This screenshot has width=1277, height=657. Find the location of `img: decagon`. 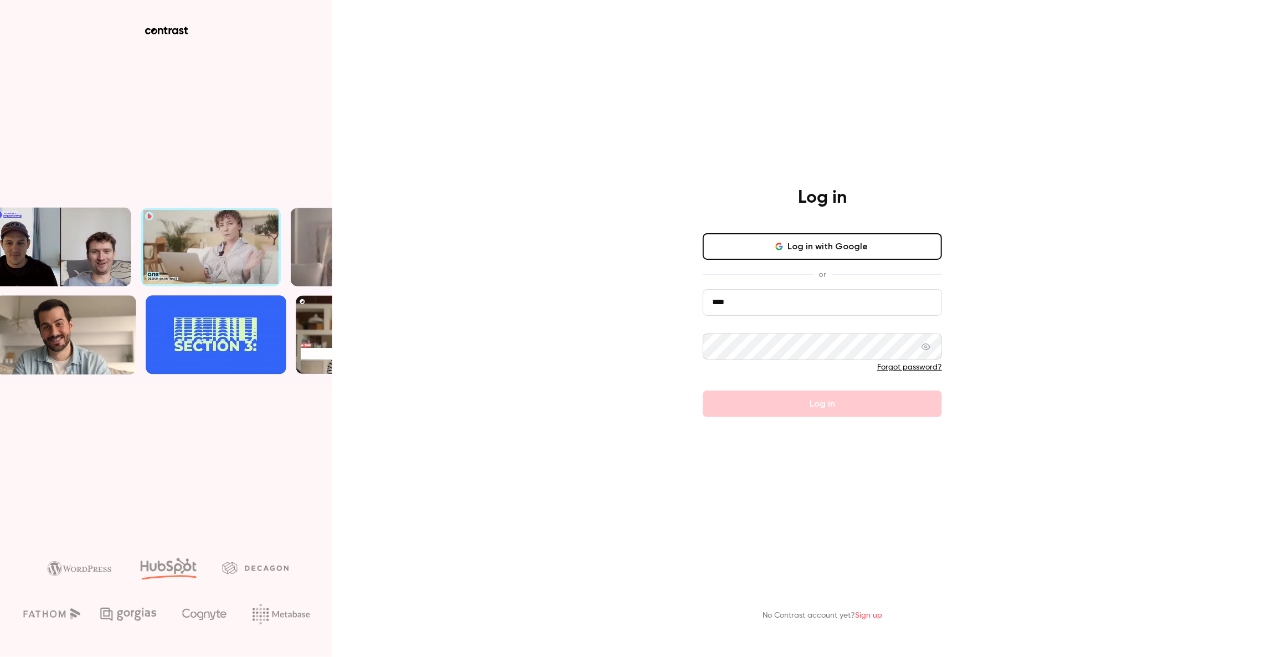

img: decagon is located at coordinates (255, 567).